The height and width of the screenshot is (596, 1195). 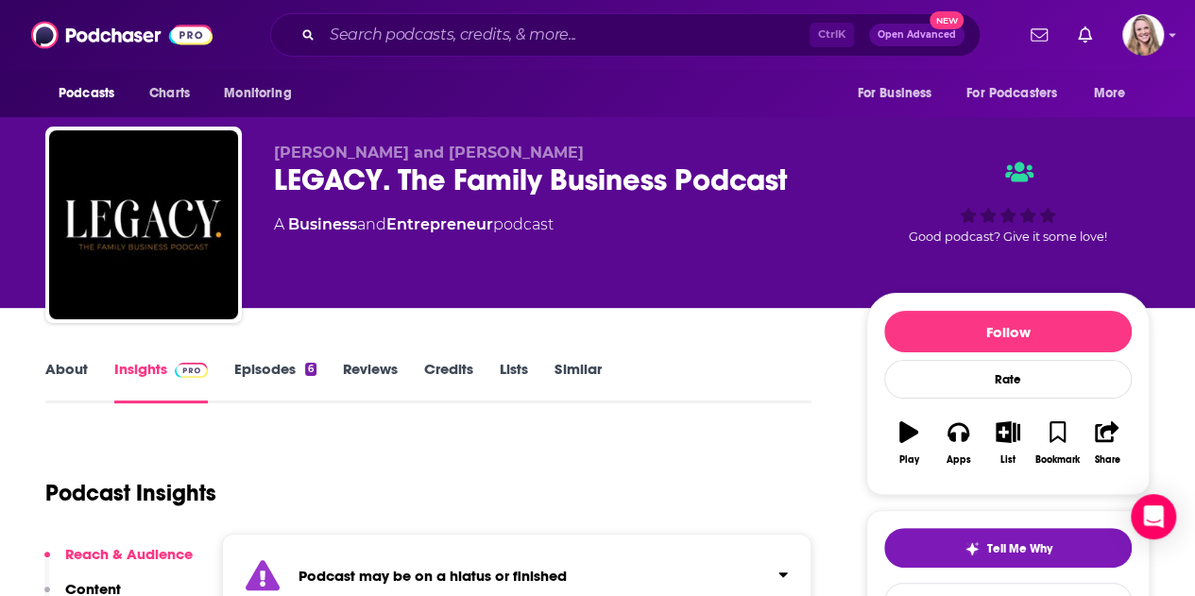 What do you see at coordinates (1143, 35) in the screenshot?
I see `img: User Profile` at bounding box center [1143, 35].